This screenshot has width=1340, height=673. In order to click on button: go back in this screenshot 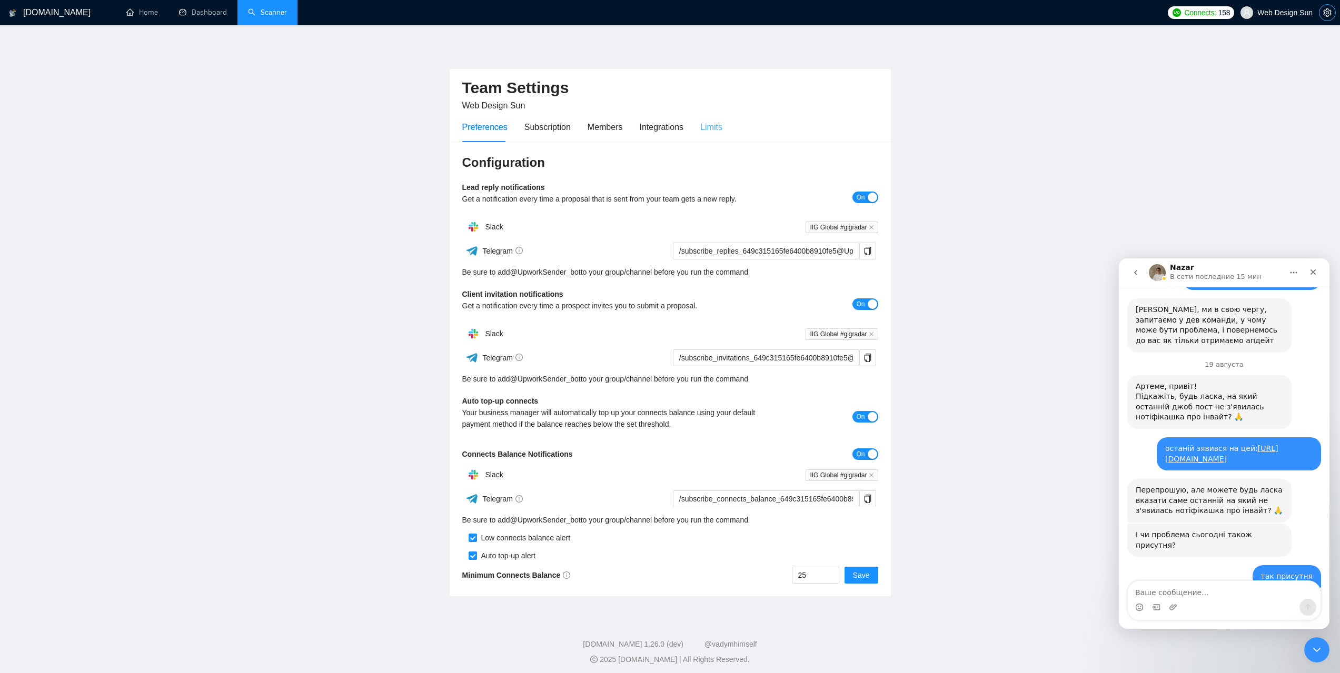, I will do `click(17, 14)`.